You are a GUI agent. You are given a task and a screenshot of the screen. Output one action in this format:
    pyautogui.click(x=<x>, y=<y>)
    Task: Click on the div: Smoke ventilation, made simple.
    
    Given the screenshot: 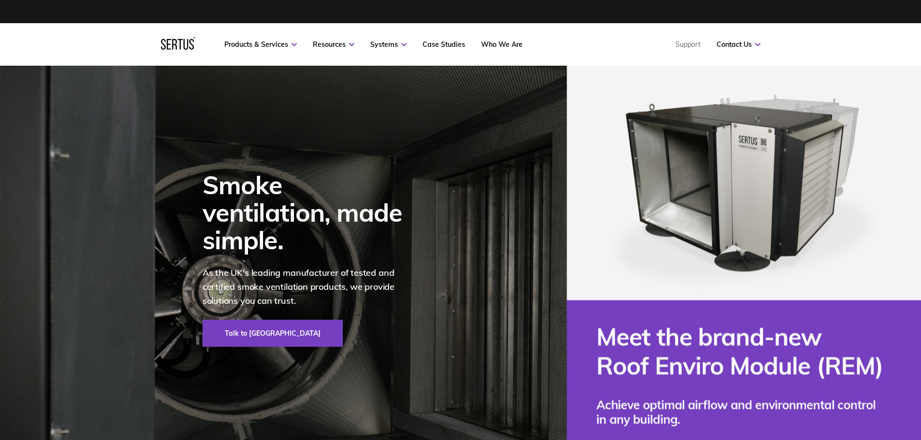 What is the action you would take?
    pyautogui.click(x=309, y=213)
    